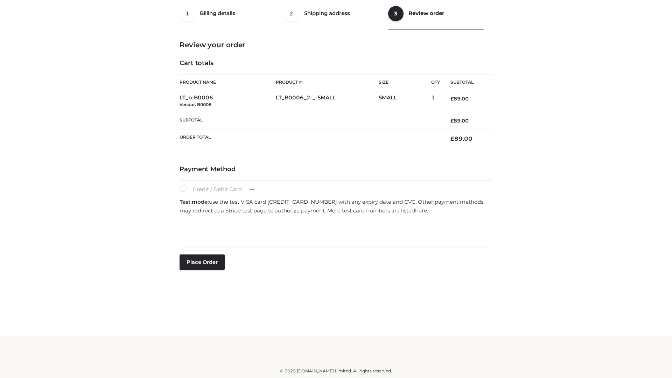 This screenshot has height=378, width=672. What do you see at coordinates (336, 45) in the screenshot?
I see `h3: Review your order` at bounding box center [336, 45].